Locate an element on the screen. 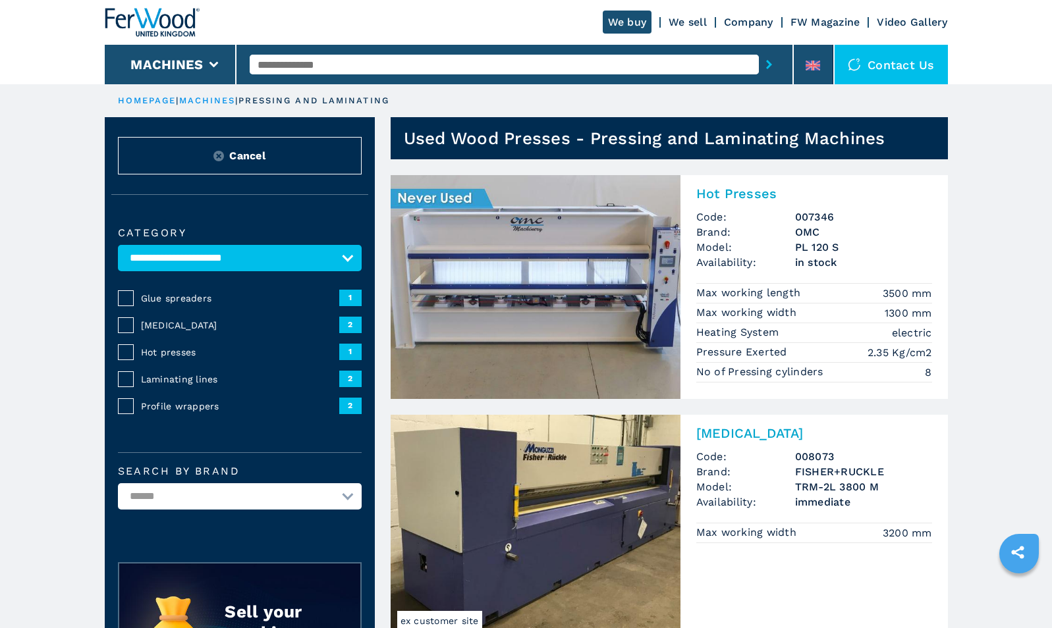  span: Cancel is located at coordinates (247, 155).